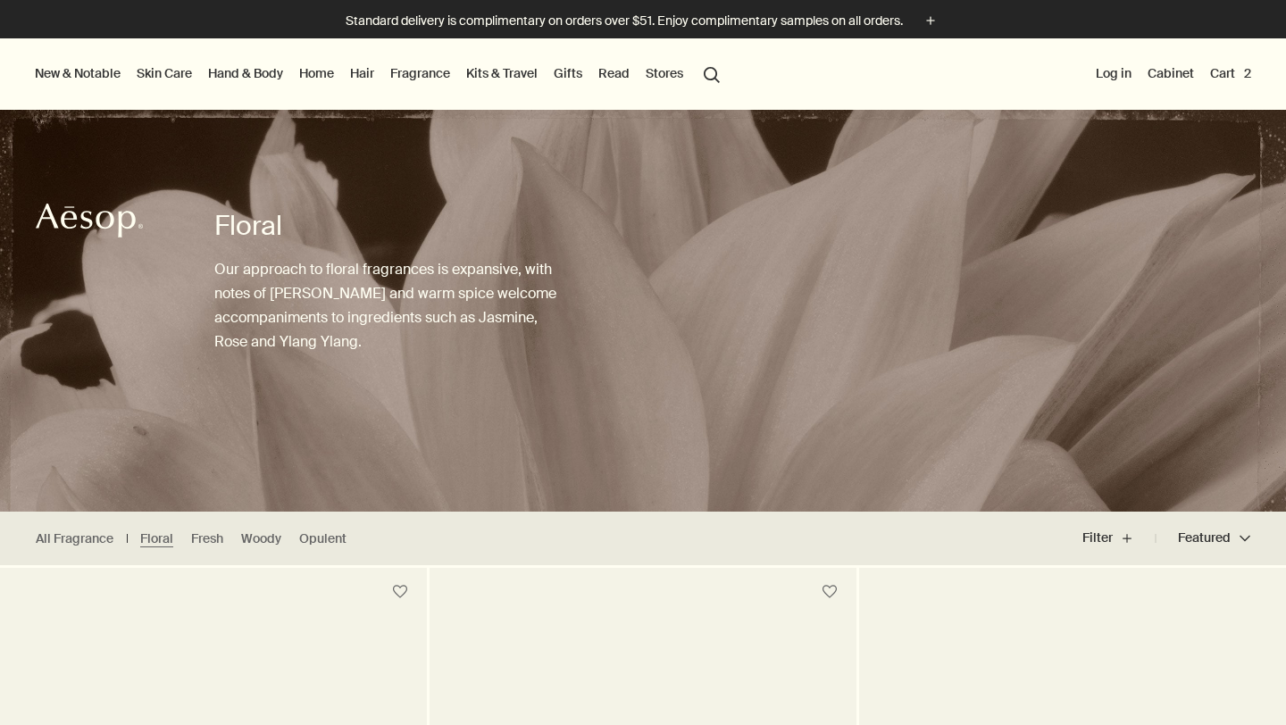 Image resolution: width=1286 pixels, height=725 pixels. Describe the element at coordinates (207, 538) in the screenshot. I see `a: Fresh` at that location.